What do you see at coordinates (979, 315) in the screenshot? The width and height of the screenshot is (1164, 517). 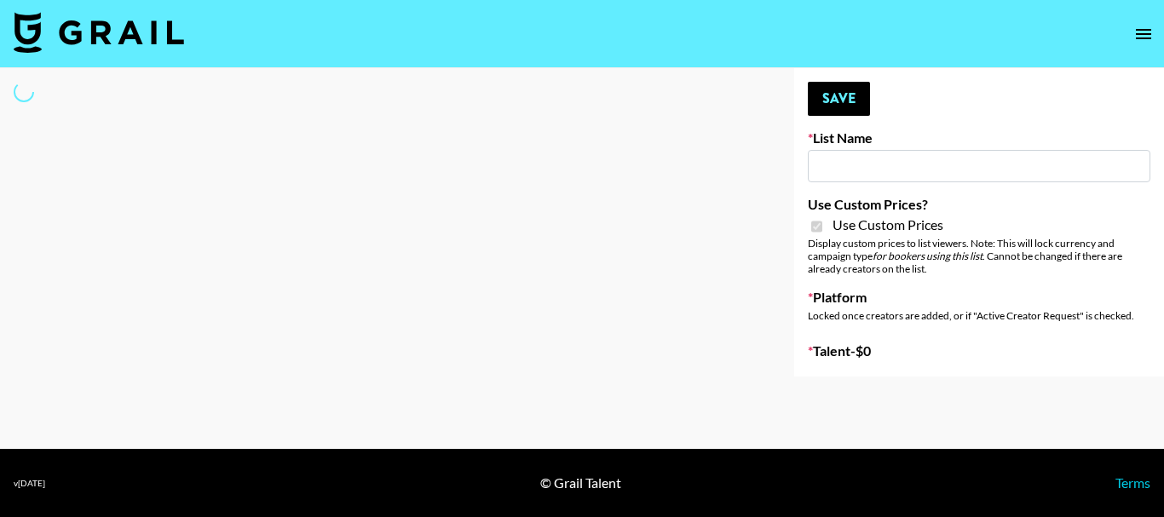 I see `div: Locked once creators are added, or if "Active Creator Request" is checked.` at bounding box center [979, 315].